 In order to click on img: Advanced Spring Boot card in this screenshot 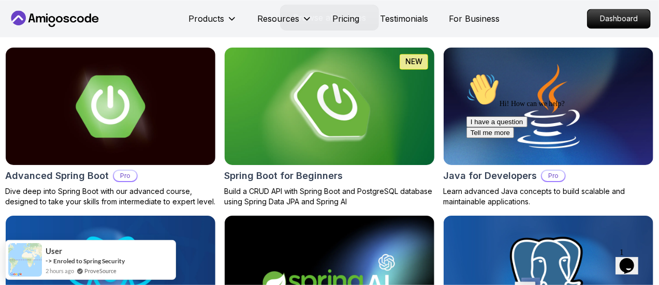, I will do `click(110, 106)`.